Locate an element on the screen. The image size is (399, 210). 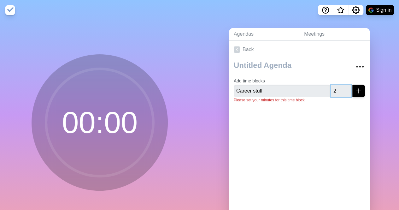
button: What’s new is located at coordinates (341, 10).